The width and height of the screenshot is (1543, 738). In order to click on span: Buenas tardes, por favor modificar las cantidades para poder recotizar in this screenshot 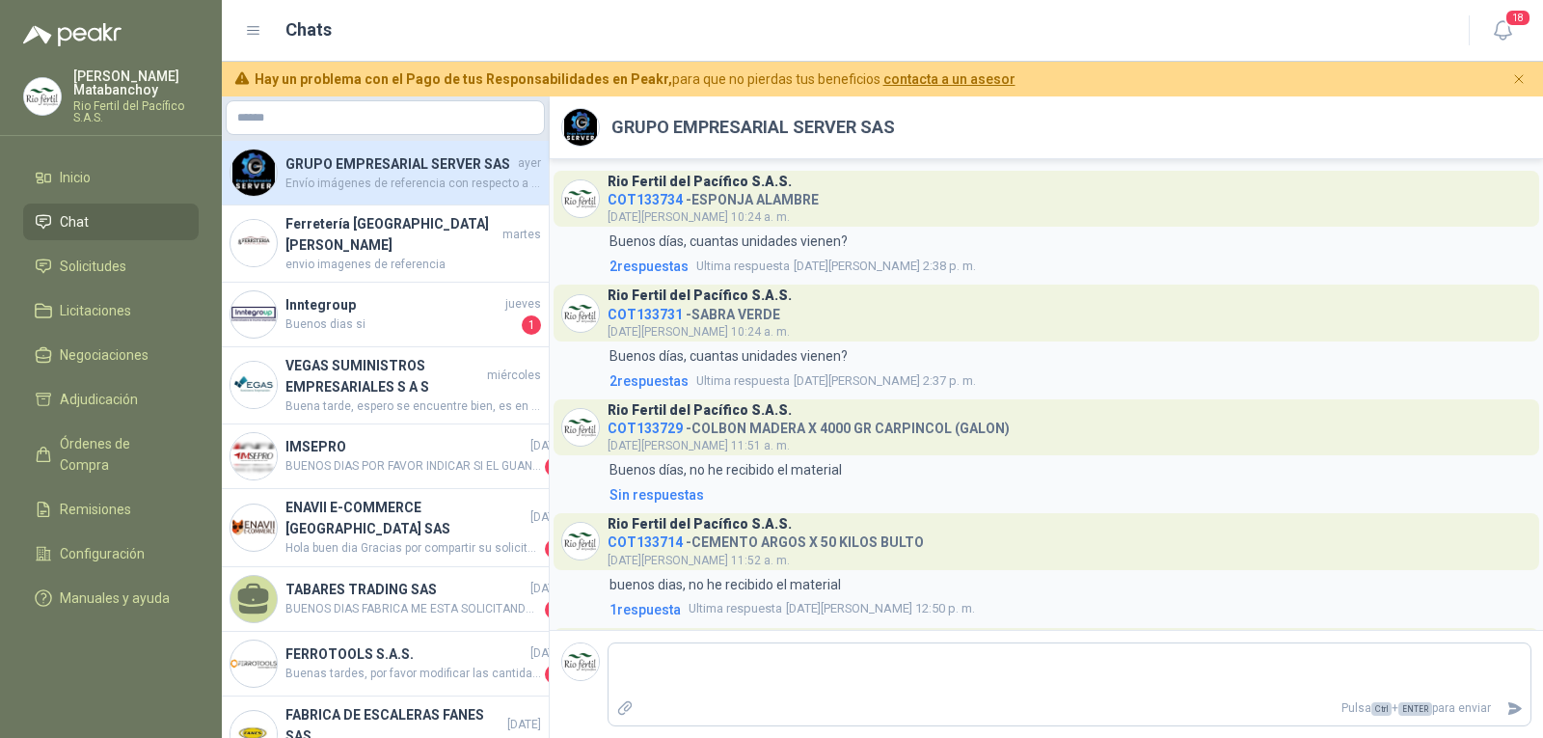, I will do `click(413, 674)`.